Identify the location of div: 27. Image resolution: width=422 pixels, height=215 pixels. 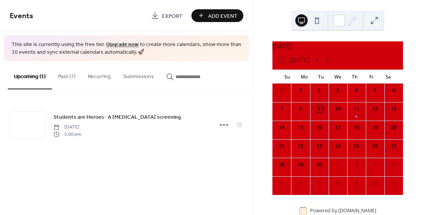
(394, 146).